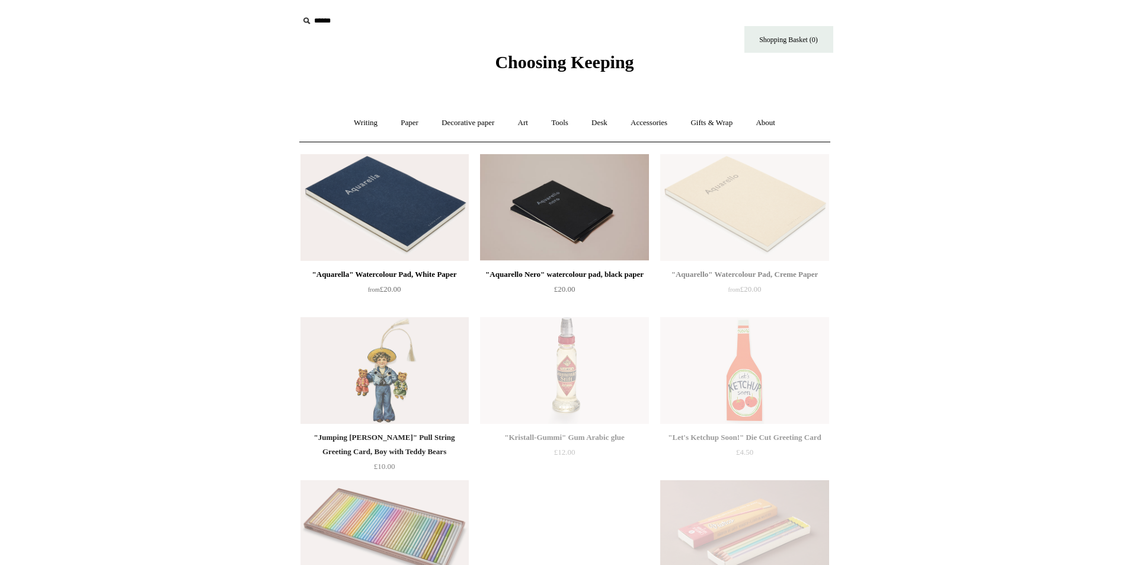 This screenshot has width=1129, height=565. I want to click on a: About, so click(765, 123).